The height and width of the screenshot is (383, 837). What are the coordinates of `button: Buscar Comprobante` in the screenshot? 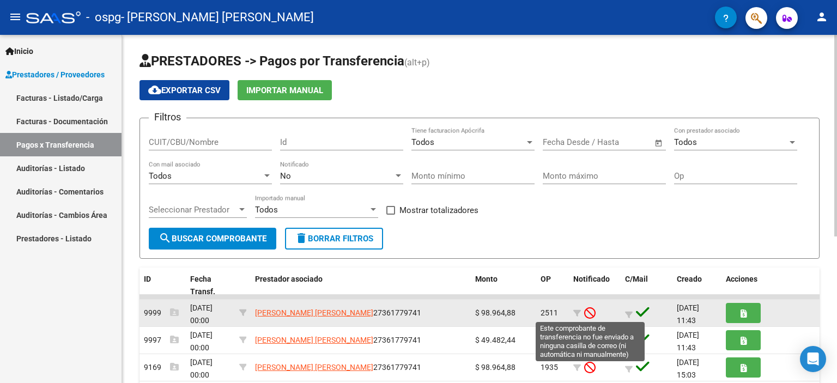 It's located at (212, 239).